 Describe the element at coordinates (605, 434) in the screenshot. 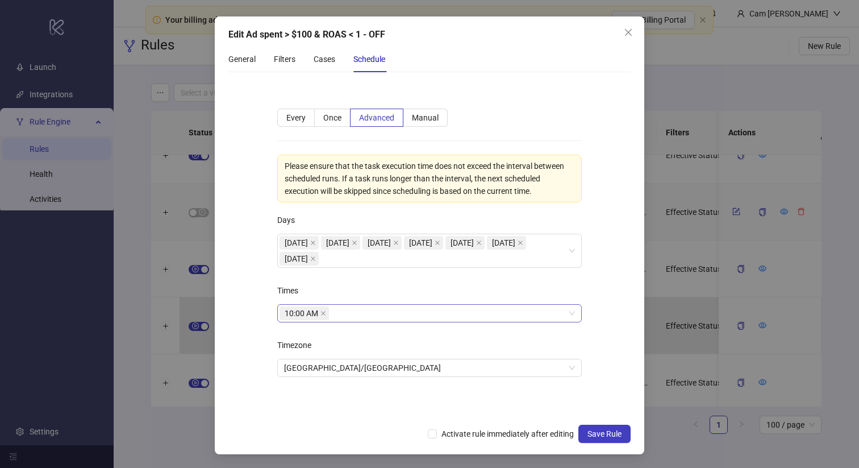

I see `span: Save Rule` at that location.